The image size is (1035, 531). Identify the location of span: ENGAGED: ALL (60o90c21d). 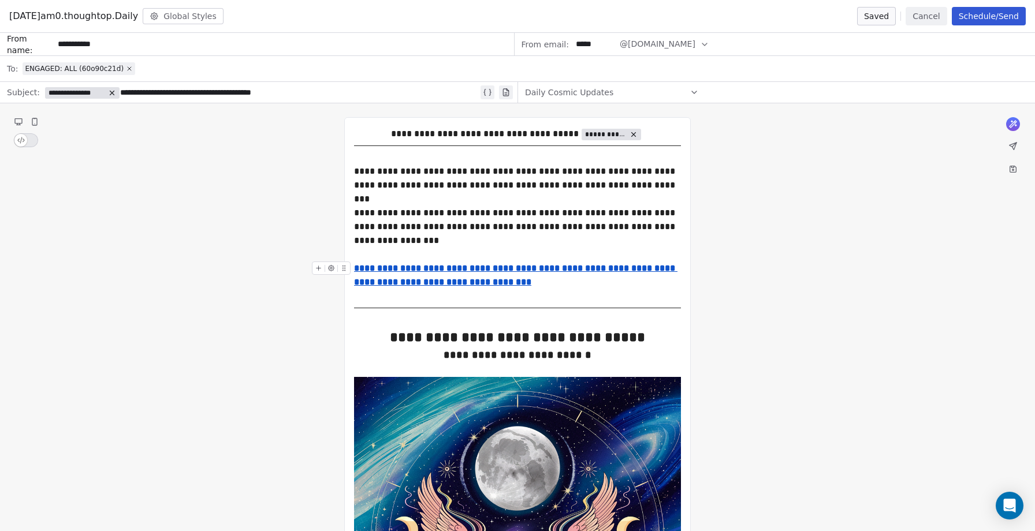
(74, 69).